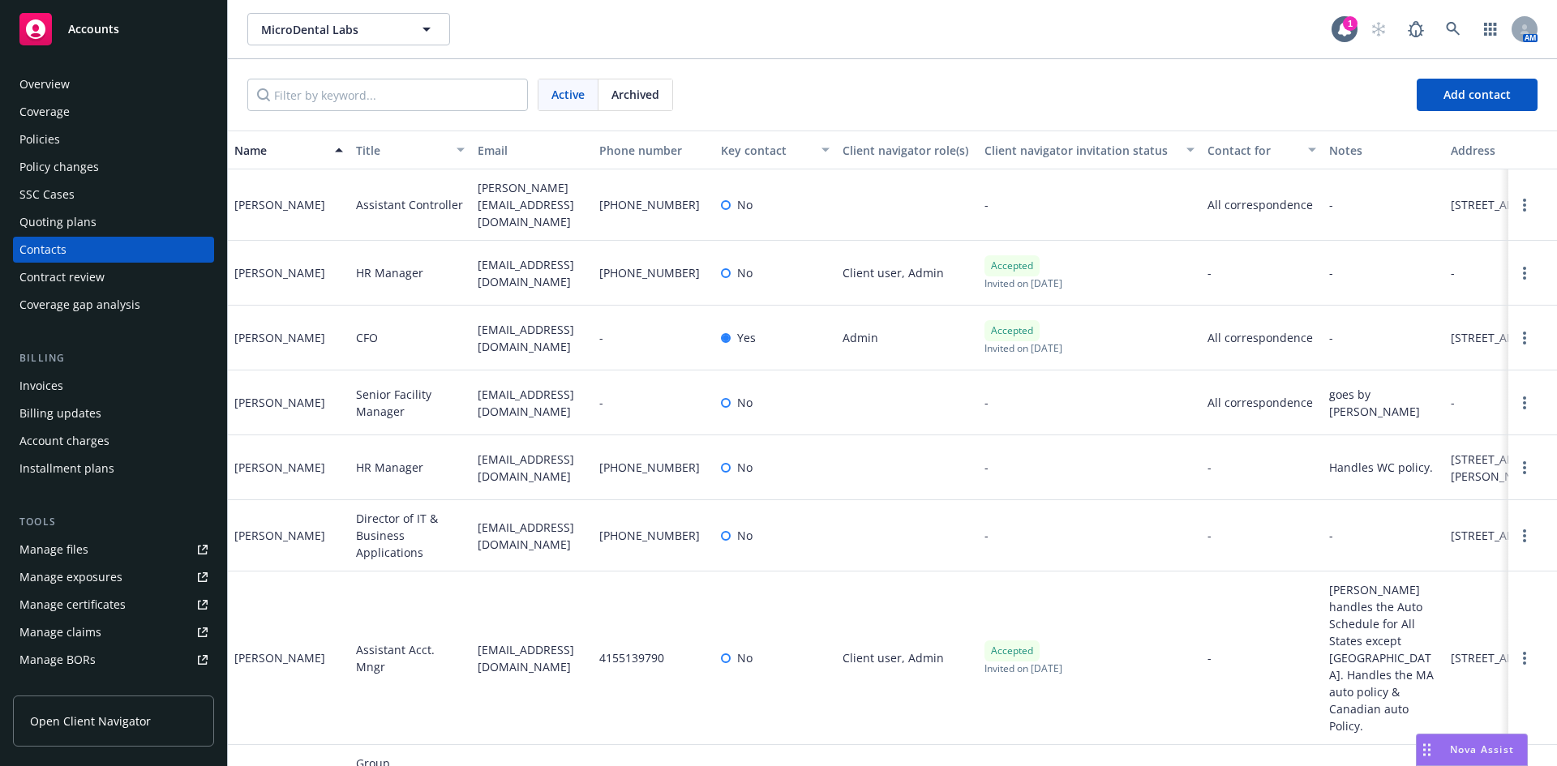 The width and height of the screenshot is (1557, 766). I want to click on div: Quoting plans, so click(58, 222).